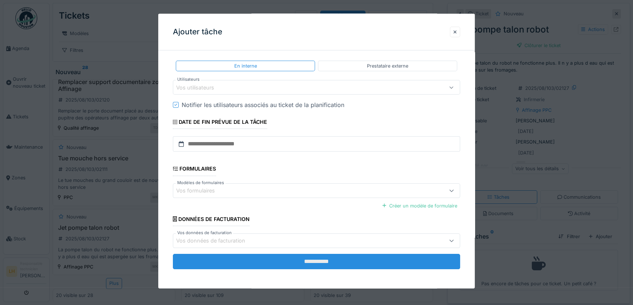  Describe the element at coordinates (200, 87) in the screenshot. I see `div: Vos utilisateurs` at that location.